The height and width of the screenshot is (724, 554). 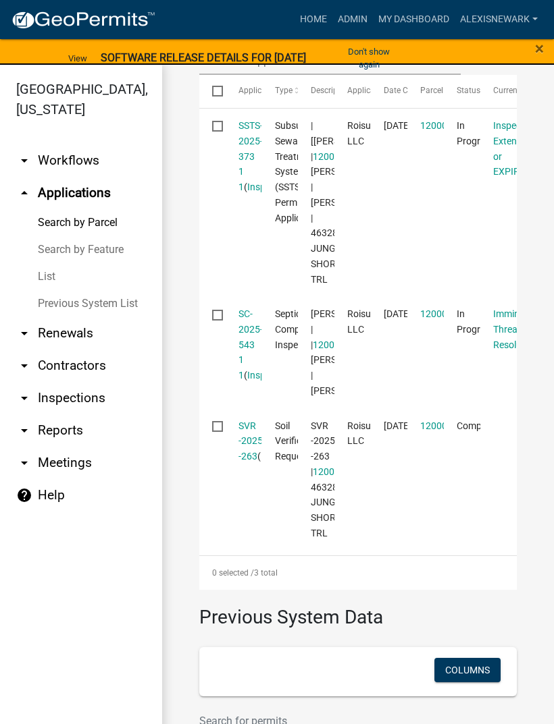 I want to click on a: SVR -2025 -263, so click(x=250, y=442).